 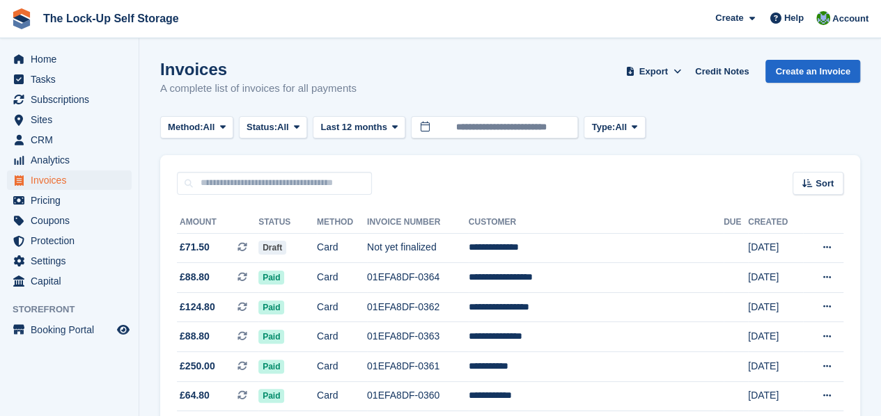 What do you see at coordinates (185, 127) in the screenshot?
I see `span: Method:` at bounding box center [185, 127].